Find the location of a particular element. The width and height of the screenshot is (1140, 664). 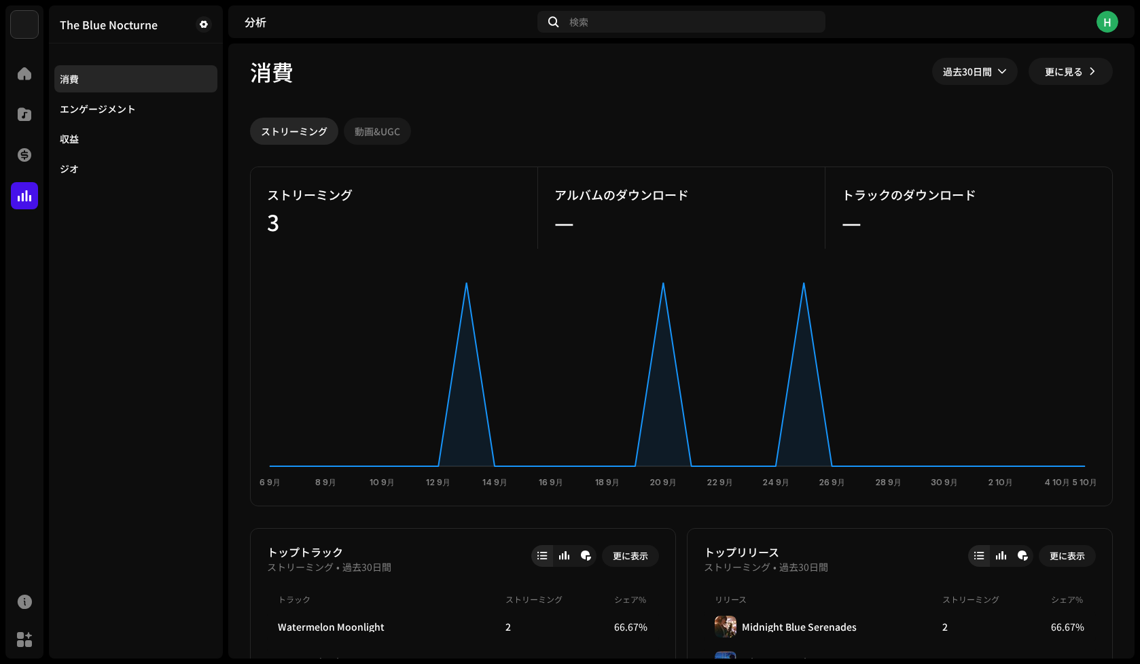

div: リリース is located at coordinates (826, 599).